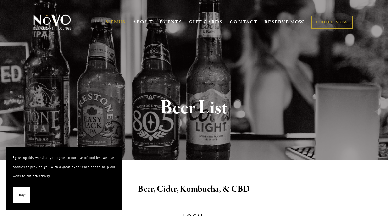  Describe the element at coordinates (206, 22) in the screenshot. I see `a: GIFT CARDS` at that location.